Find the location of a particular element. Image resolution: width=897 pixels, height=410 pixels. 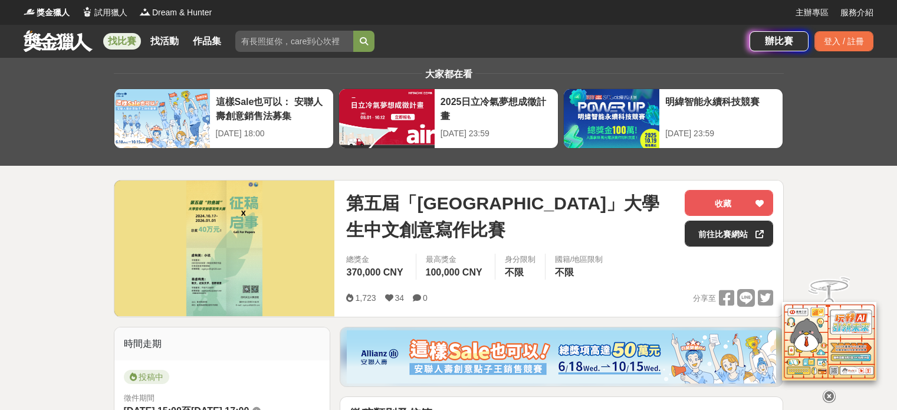

span: 獎金獵人 is located at coordinates (53, 12).